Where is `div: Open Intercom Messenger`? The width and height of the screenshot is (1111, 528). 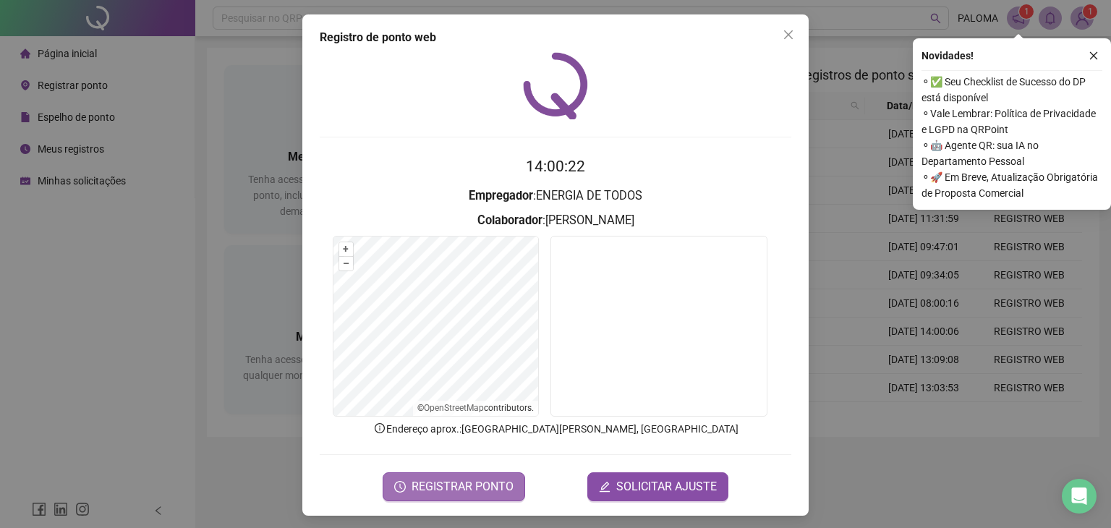
div: Open Intercom Messenger is located at coordinates (1079, 496).